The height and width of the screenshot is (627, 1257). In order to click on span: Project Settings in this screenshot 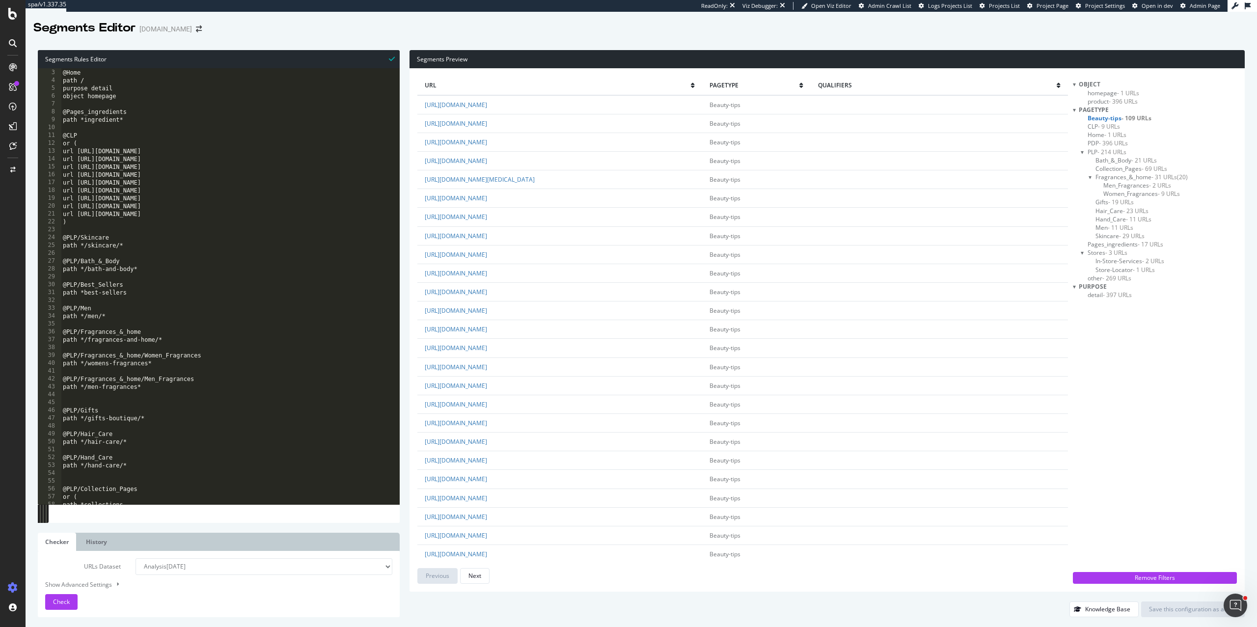, I will do `click(1105, 5)`.